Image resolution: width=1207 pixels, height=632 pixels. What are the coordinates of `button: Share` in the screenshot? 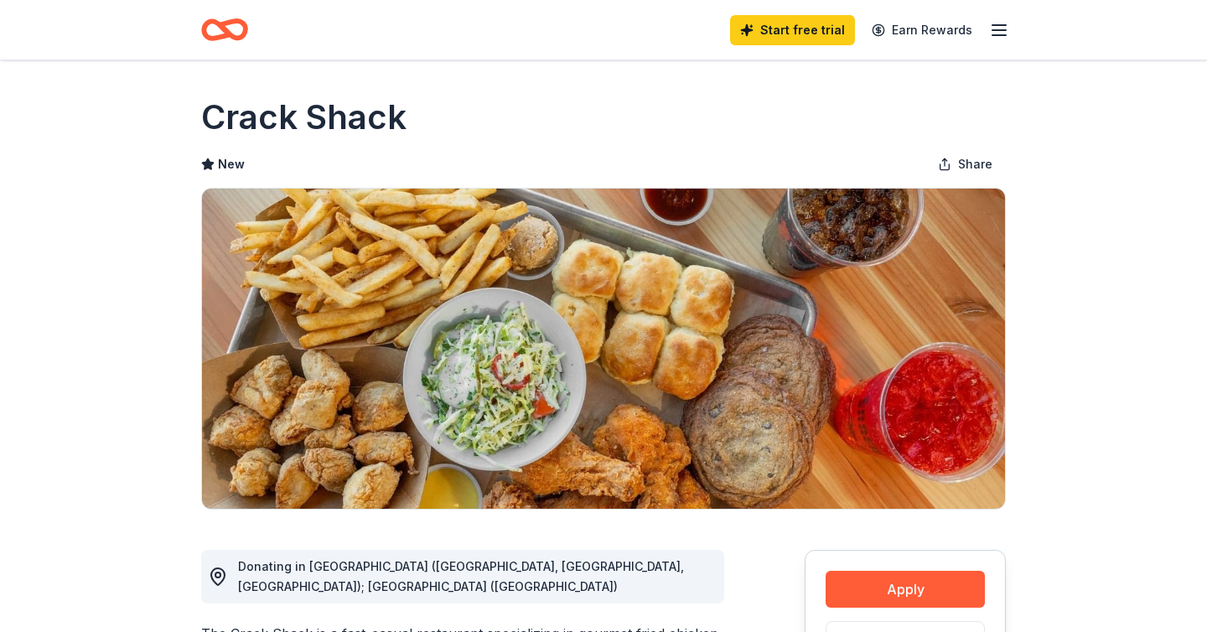 It's located at (965, 164).